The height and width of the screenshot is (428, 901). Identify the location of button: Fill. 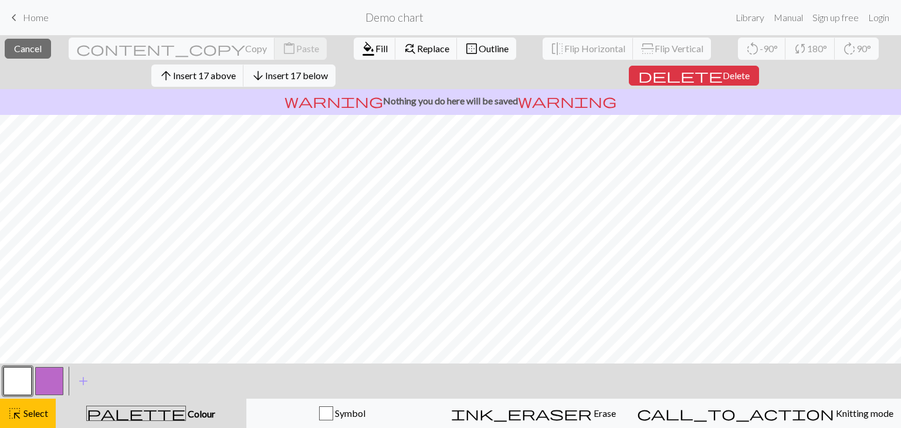
(375, 49).